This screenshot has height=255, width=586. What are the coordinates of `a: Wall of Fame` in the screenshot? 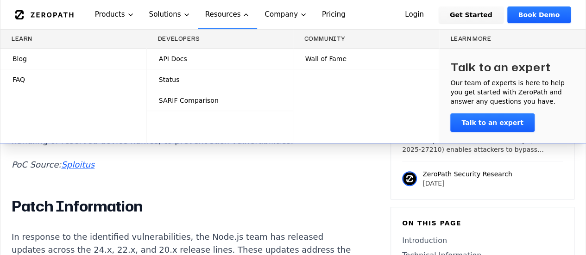 It's located at (366, 59).